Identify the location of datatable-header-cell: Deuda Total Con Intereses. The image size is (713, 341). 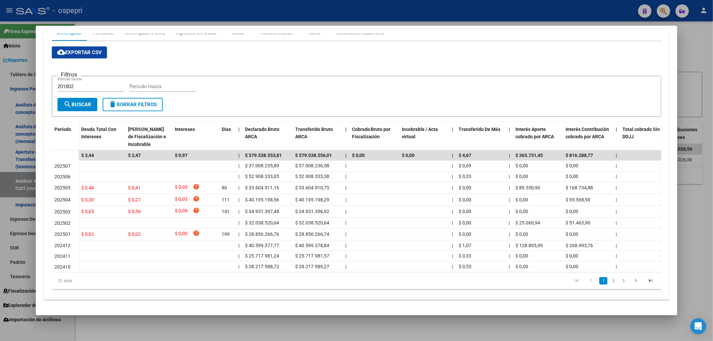
(102, 137).